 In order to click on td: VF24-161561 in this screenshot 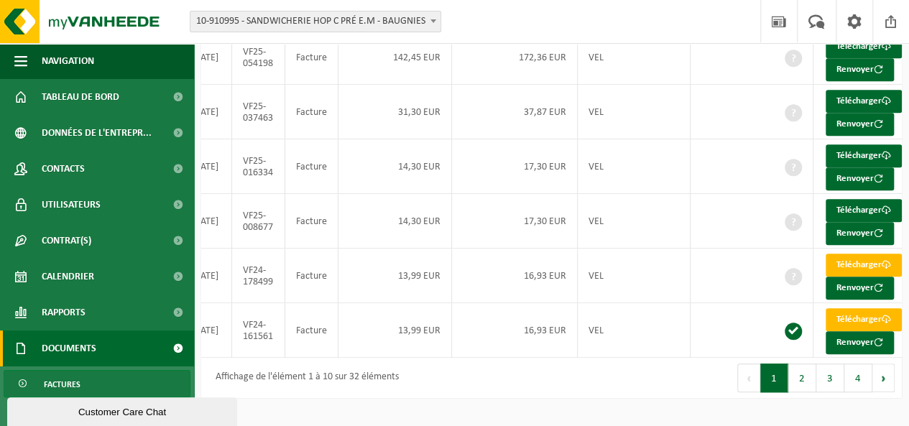, I will do `click(259, 330)`.